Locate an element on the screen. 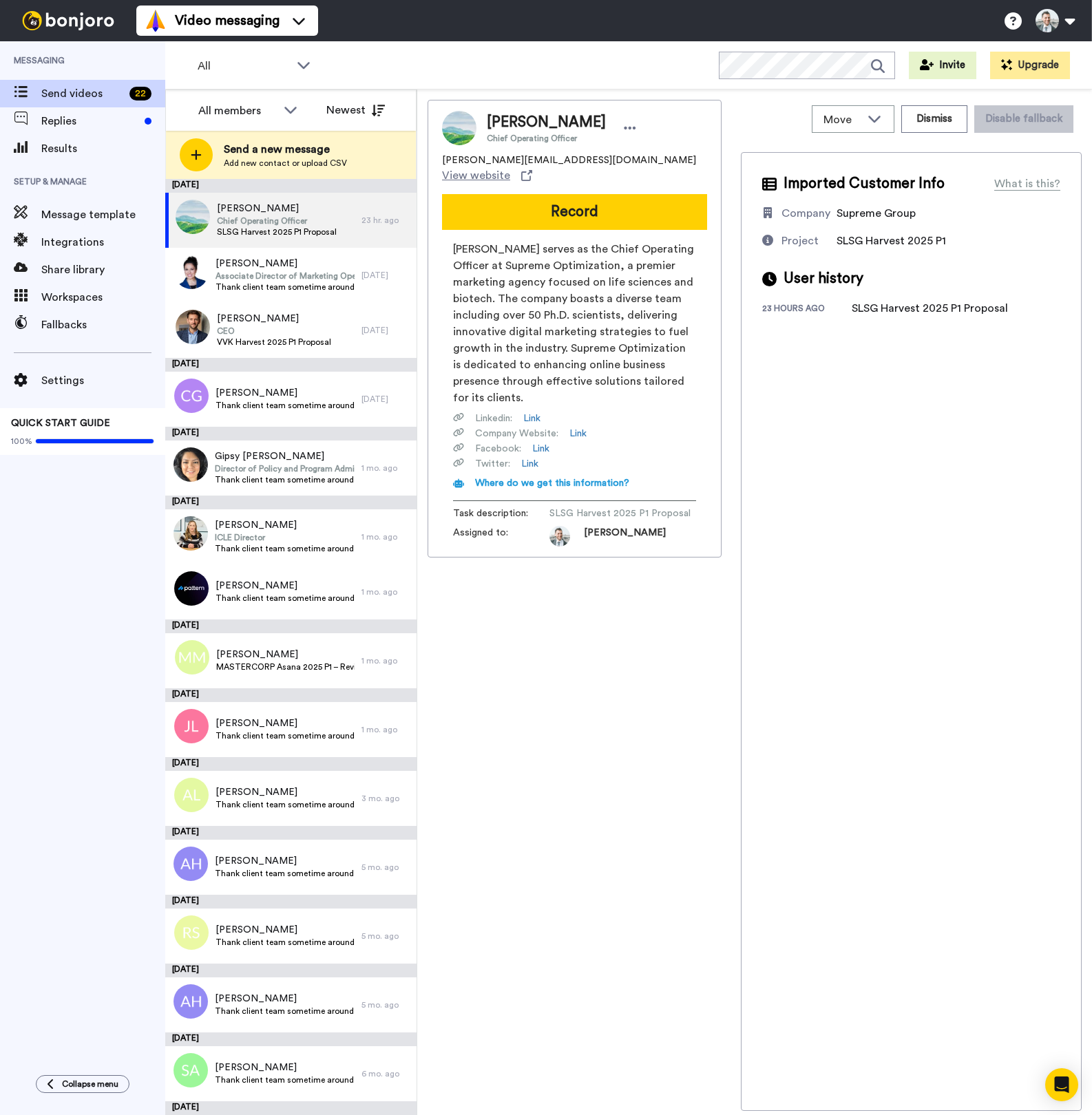 The height and width of the screenshot is (1115, 1092). button: Record is located at coordinates (574, 212).